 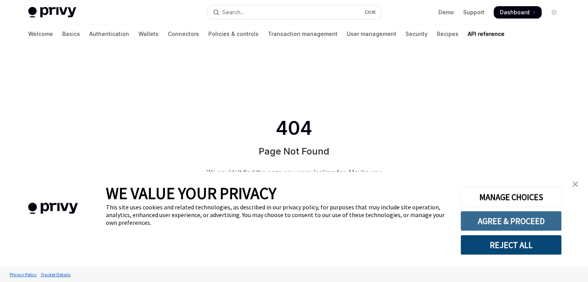 What do you see at coordinates (511, 245) in the screenshot?
I see `button: REJECT ALL` at bounding box center [511, 245].